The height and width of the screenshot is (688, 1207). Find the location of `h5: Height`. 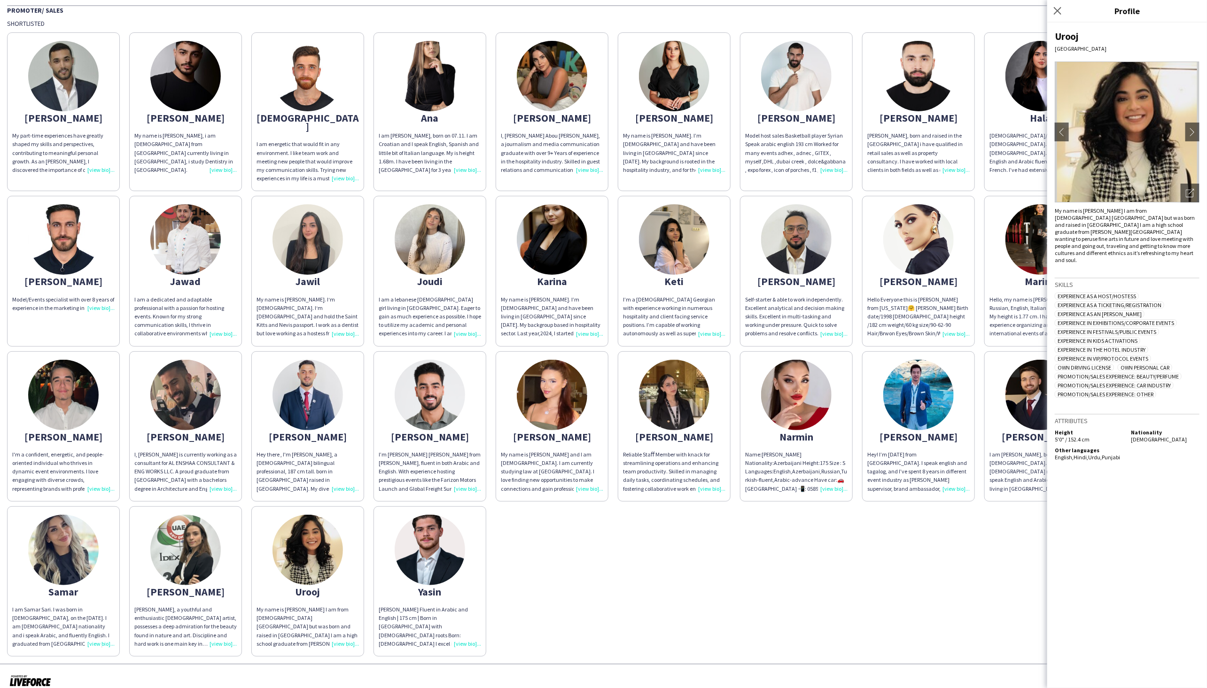

h5: Height is located at coordinates (1089, 432).